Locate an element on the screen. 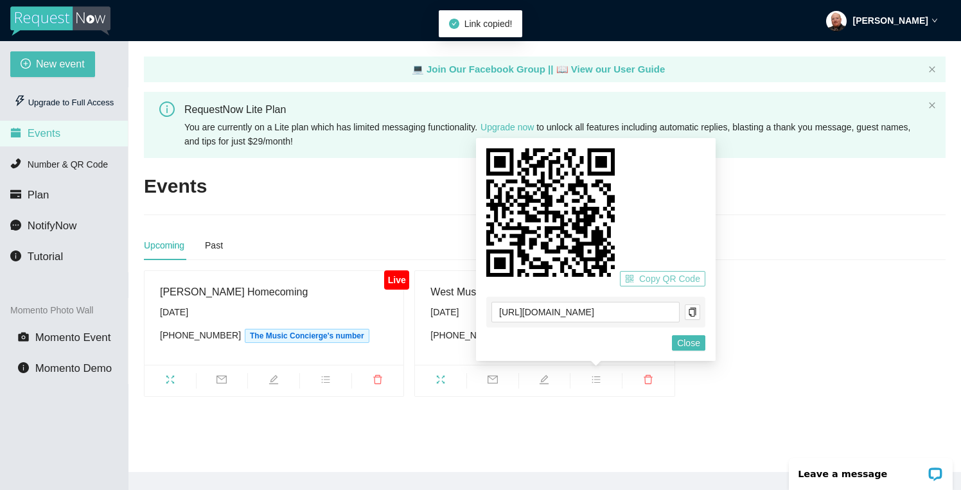 Image resolution: width=961 pixels, height=490 pixels. span: qrcode is located at coordinates (629, 279).